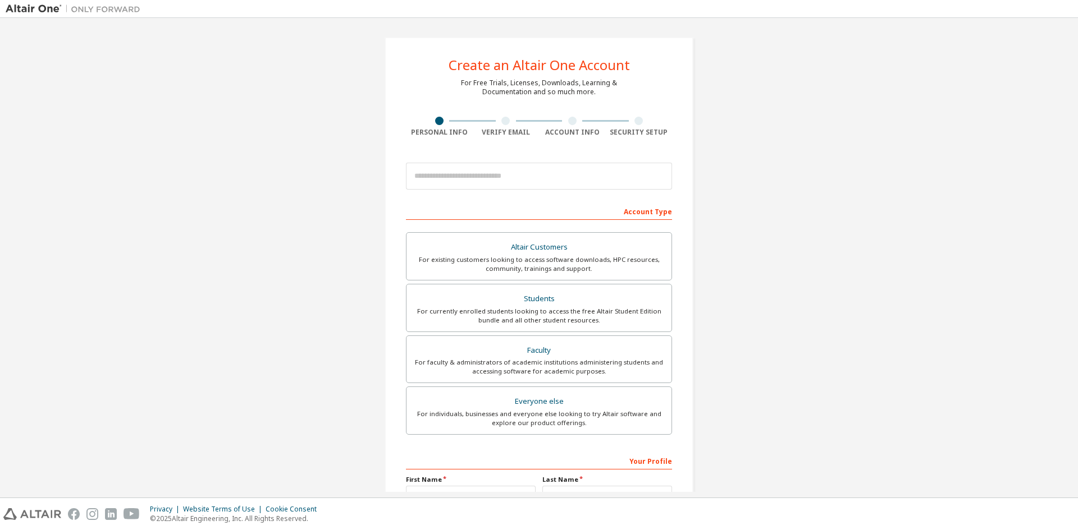 Image resolution: width=1078 pixels, height=530 pixels. What do you see at coordinates (439, 132) in the screenshot?
I see `div: Personal Info` at bounding box center [439, 132].